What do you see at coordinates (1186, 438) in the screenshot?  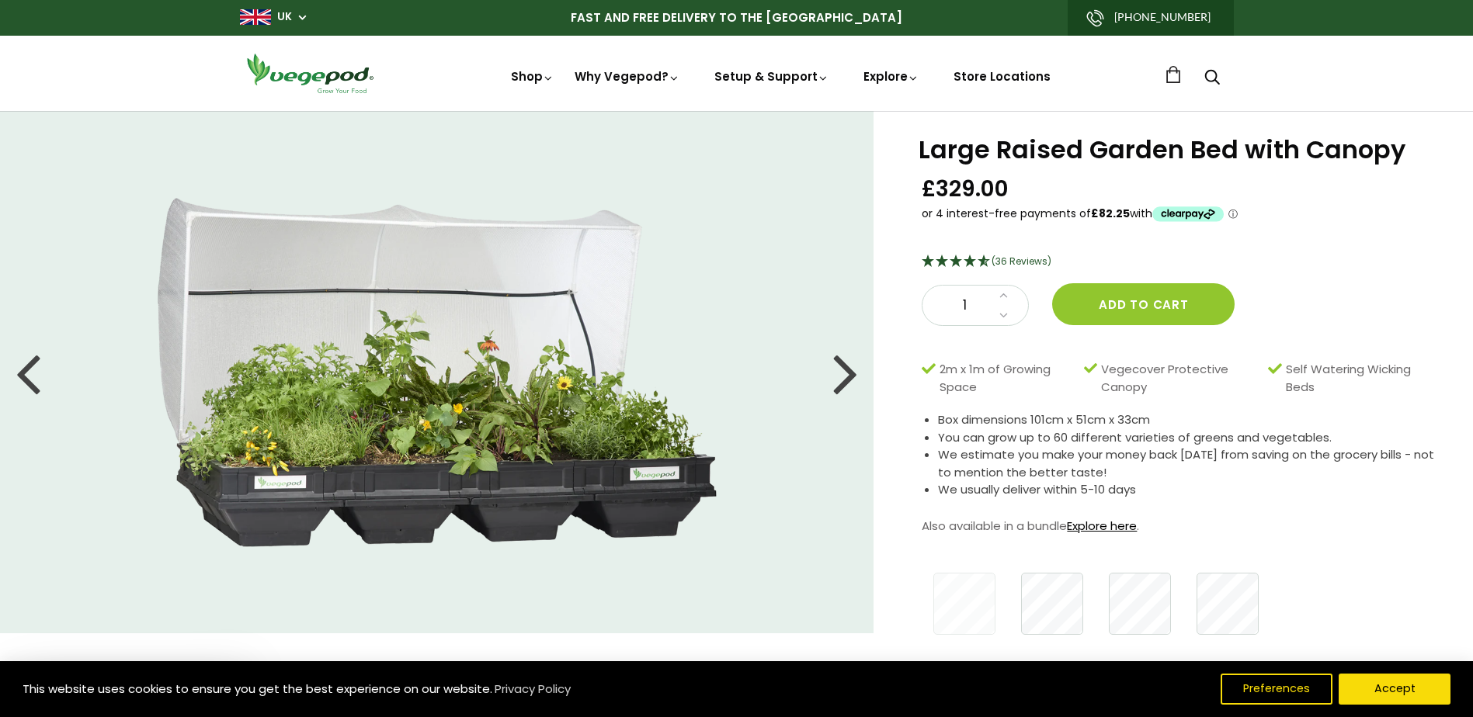 I see `li: You can grow up to 60 different varieties of greens and vegetables.` at bounding box center [1186, 438].